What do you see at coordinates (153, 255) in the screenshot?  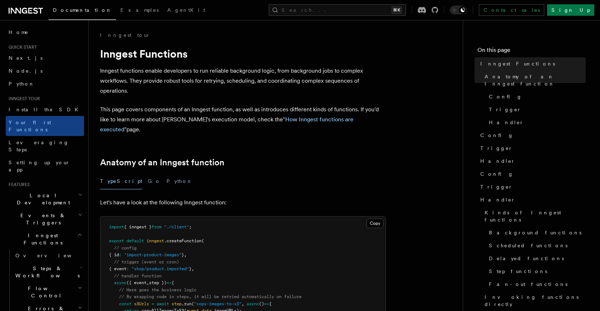 I see `span: "import-product-images"` at bounding box center [153, 255].